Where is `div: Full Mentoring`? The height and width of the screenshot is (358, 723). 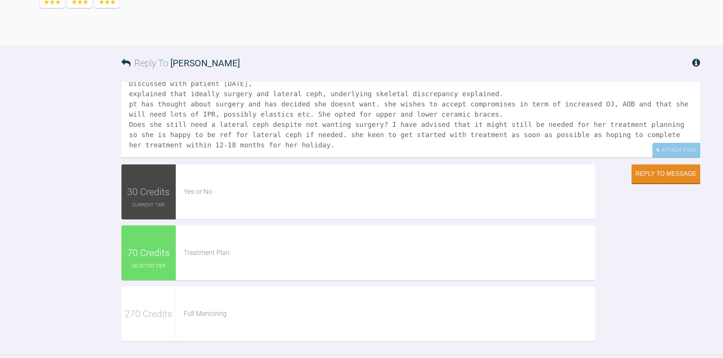 div: Full Mentoring is located at coordinates (389, 314).